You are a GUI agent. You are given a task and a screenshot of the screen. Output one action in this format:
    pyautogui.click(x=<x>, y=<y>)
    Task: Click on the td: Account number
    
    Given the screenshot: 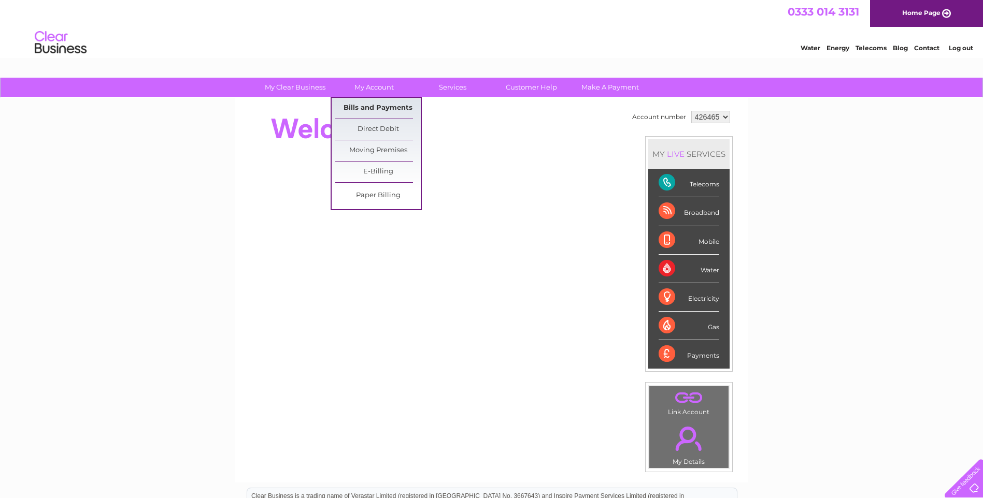 What is the action you would take?
    pyautogui.click(x=659, y=117)
    